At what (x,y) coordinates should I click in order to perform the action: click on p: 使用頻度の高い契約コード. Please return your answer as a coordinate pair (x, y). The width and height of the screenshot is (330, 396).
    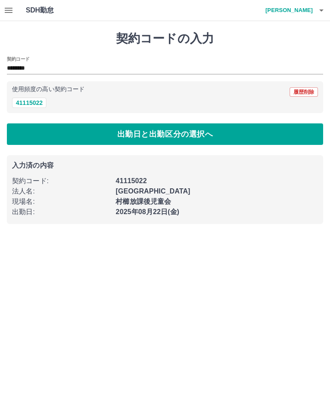
    Looking at the image, I should click on (48, 89).